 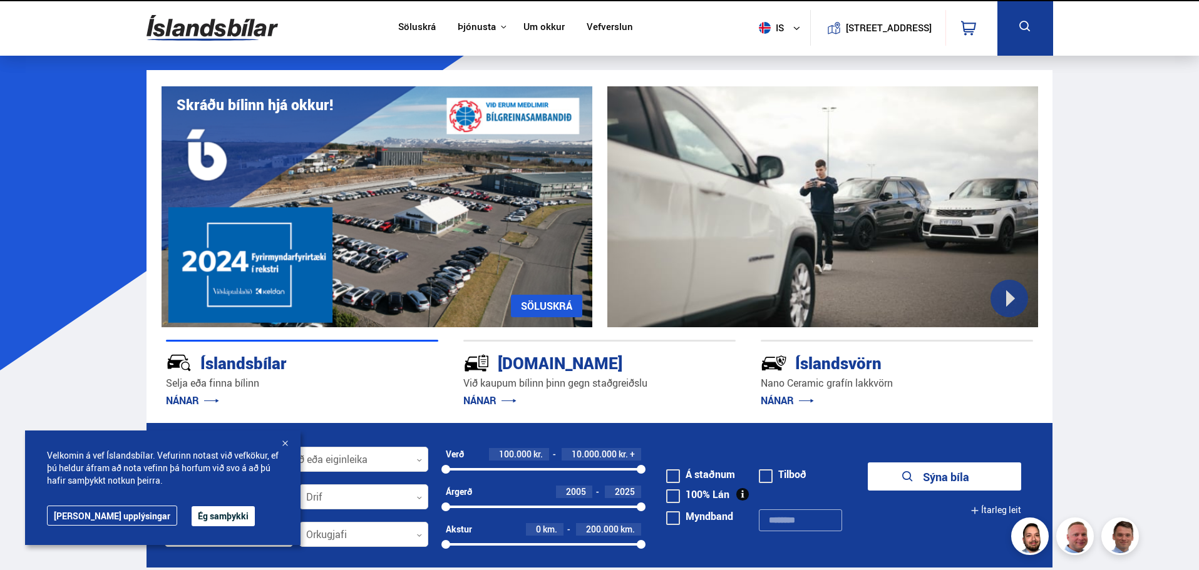 I want to click on span: 2005, so click(x=576, y=491).